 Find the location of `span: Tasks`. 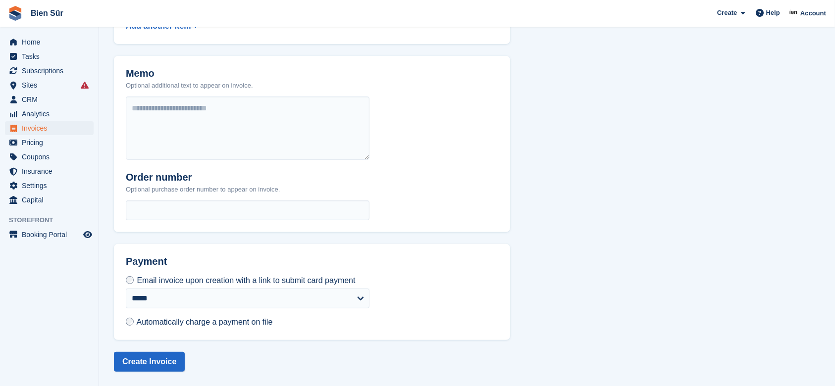

span: Tasks is located at coordinates (51, 56).